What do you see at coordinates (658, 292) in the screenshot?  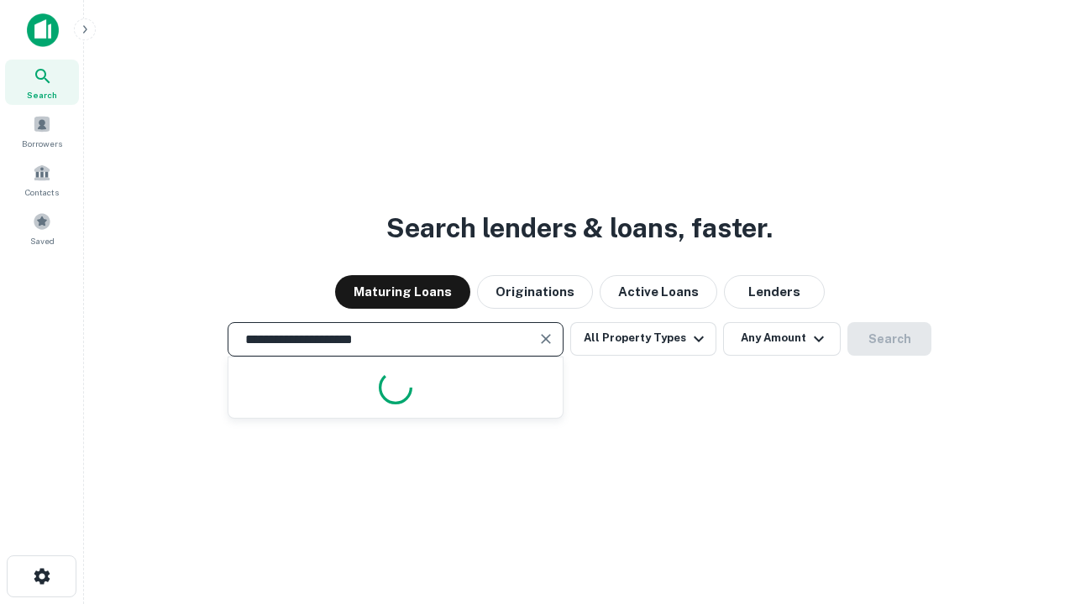 I see `button: Active Loans` at bounding box center [658, 292].